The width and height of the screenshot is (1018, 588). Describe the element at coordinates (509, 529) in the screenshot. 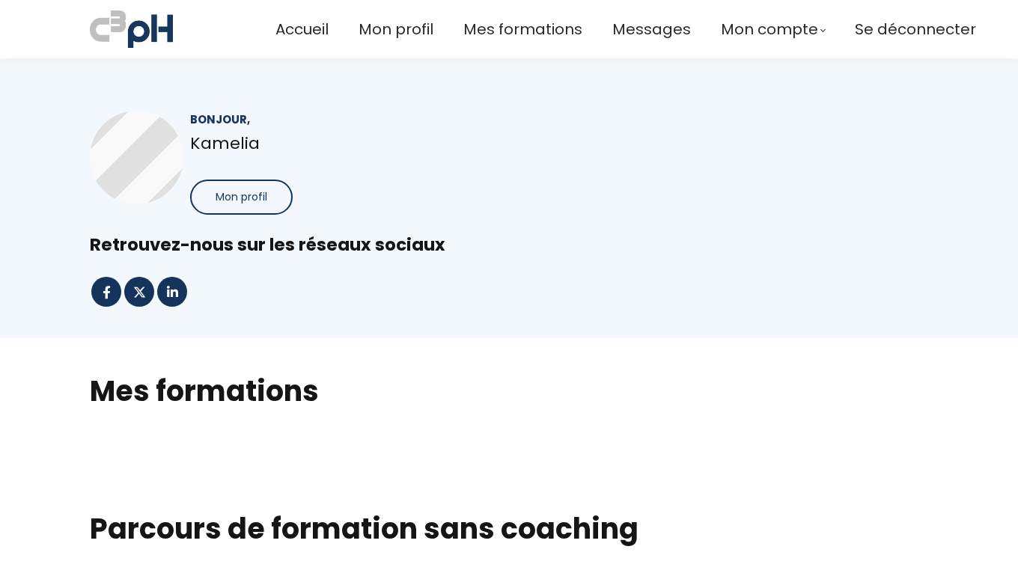

I see `h1: Parcours de formation sans coaching` at that location.